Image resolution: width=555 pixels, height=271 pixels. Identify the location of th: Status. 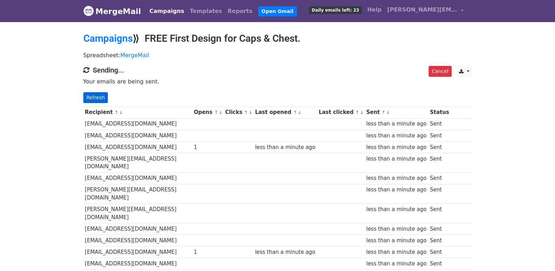
(439, 112).